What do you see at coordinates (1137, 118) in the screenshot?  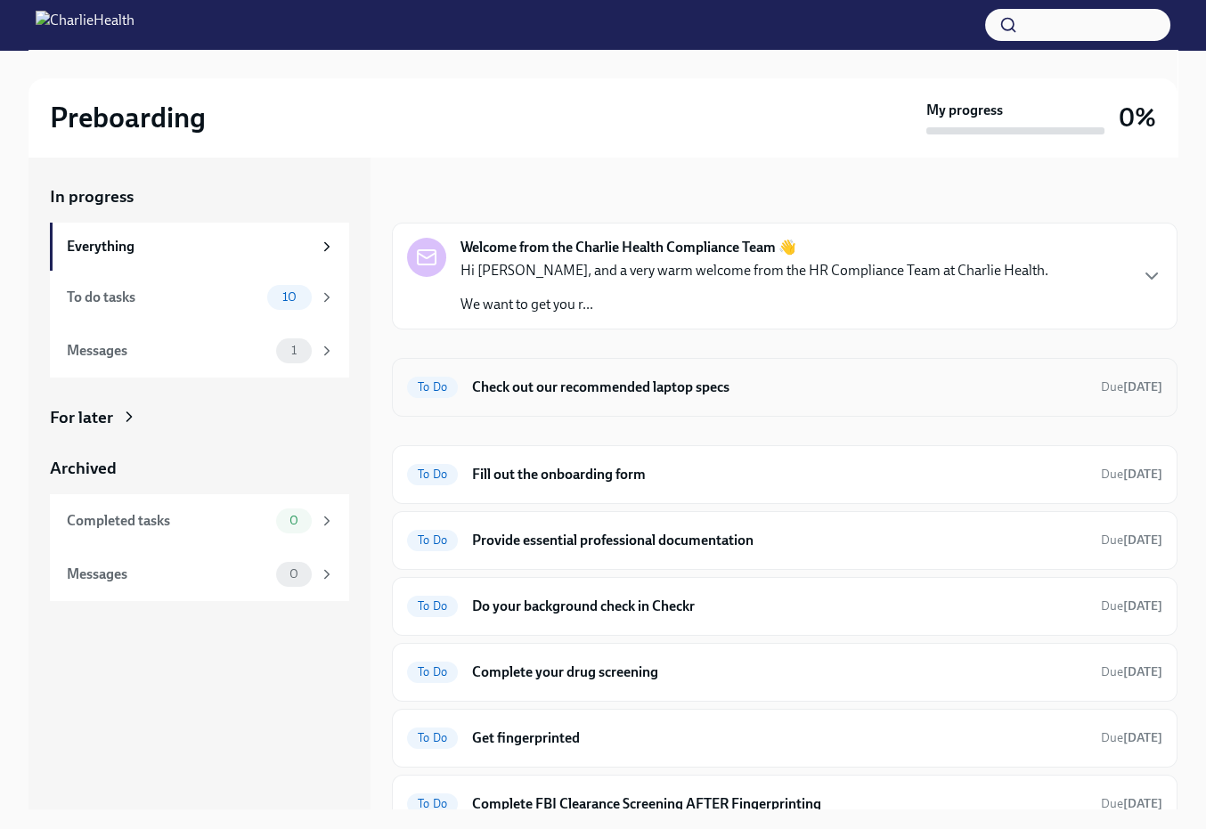 I see `h3: 0%` at bounding box center [1137, 118].